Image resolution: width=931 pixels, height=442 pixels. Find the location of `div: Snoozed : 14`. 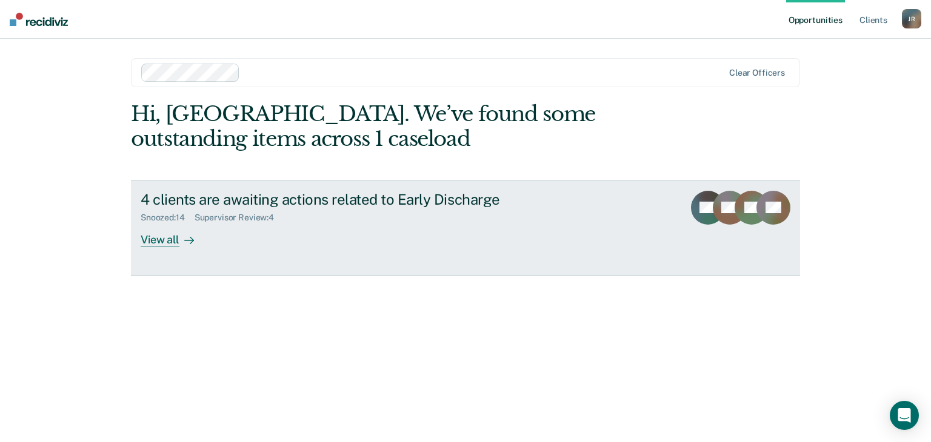

div: Snoozed : 14 is located at coordinates (167, 218).